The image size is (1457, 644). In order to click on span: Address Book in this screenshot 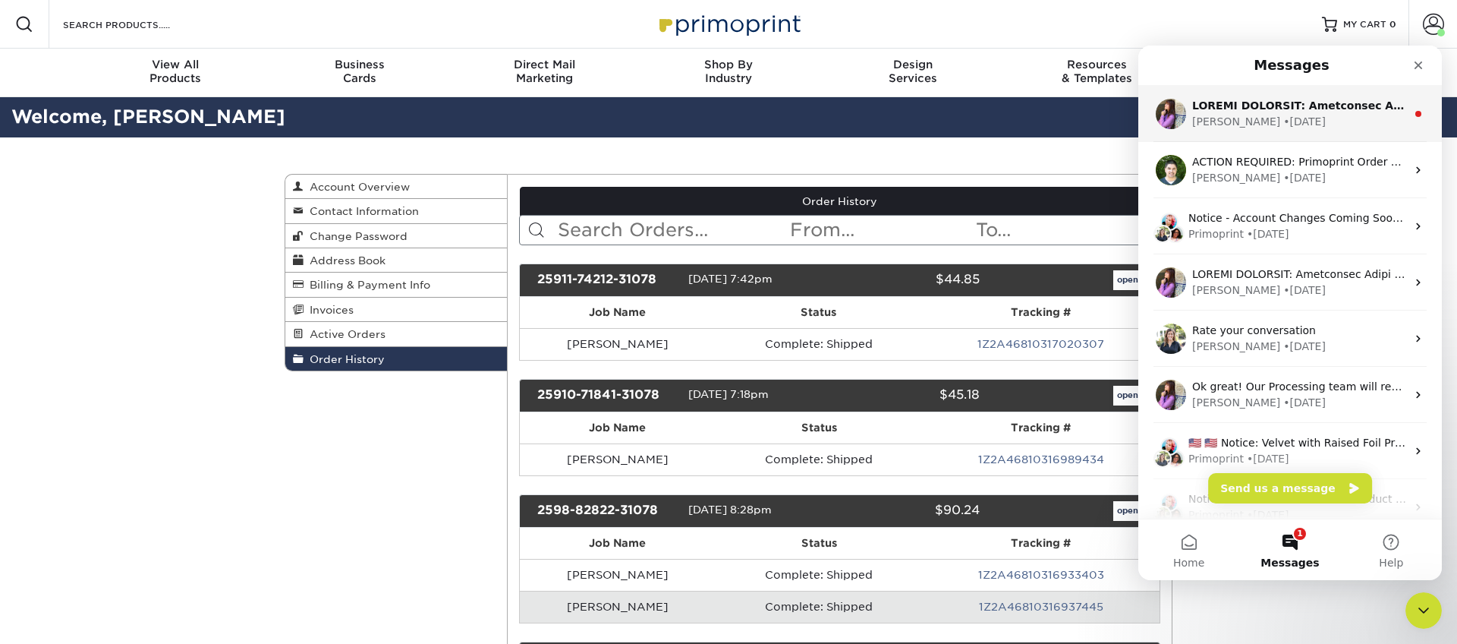, I will do `click(345, 260)`.